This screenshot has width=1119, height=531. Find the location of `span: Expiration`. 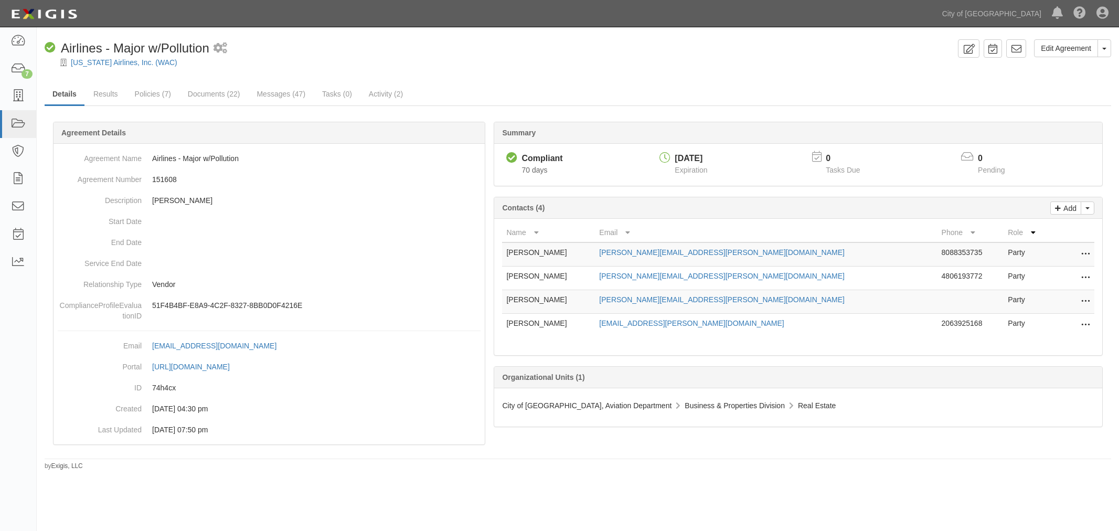

span: Expiration is located at coordinates (691, 170).